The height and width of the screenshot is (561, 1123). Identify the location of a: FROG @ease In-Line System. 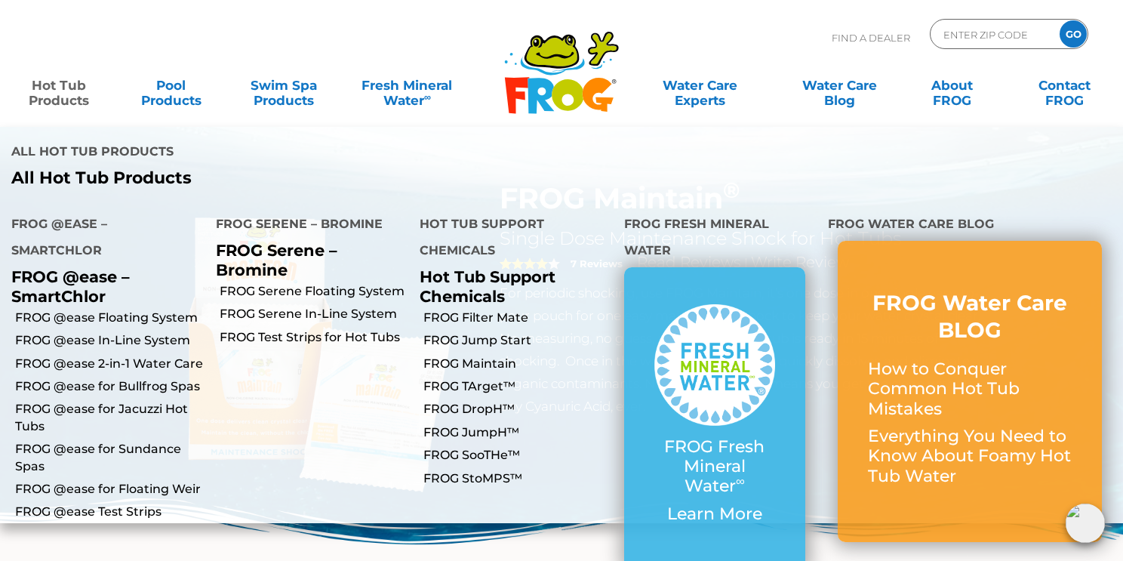
(109, 340).